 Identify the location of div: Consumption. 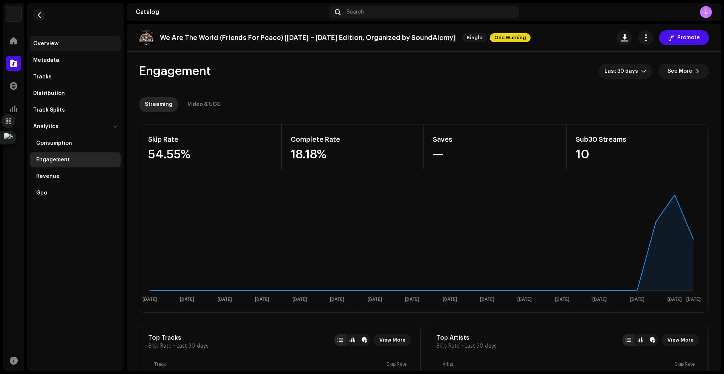
(54, 143).